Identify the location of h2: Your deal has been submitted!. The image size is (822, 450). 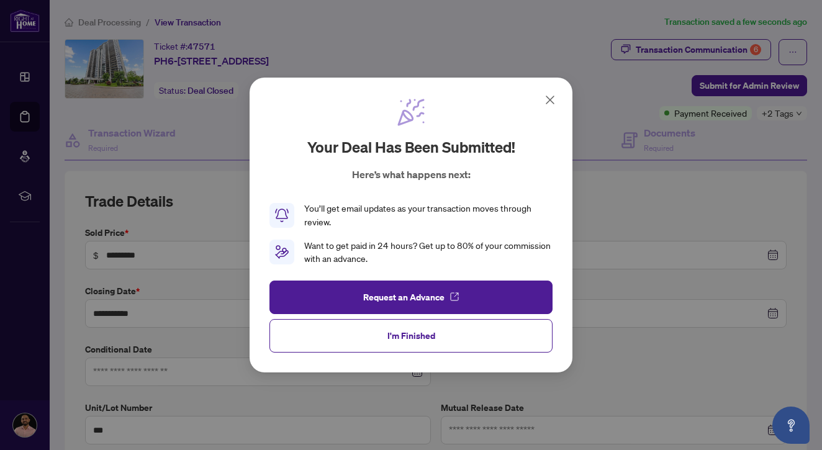
(411, 147).